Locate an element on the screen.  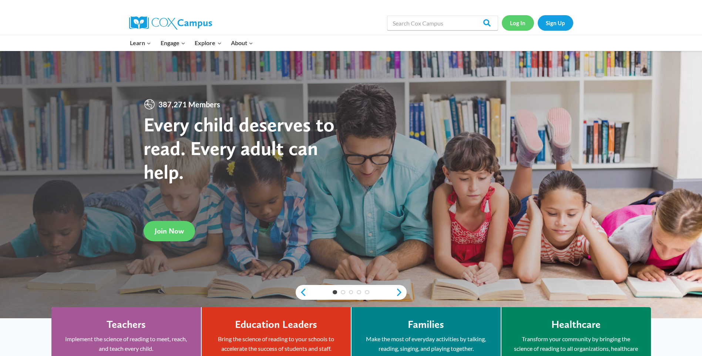
a: 5 is located at coordinates (367, 292).